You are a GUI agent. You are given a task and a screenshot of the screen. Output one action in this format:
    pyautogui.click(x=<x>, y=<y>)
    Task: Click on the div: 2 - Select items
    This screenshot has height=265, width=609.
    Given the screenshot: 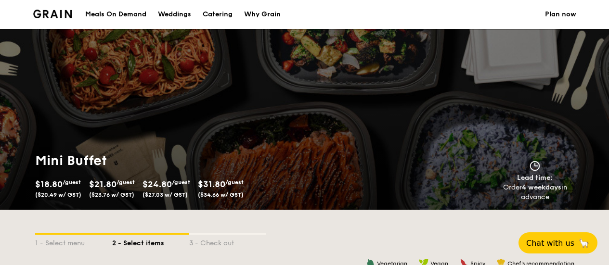 What is the action you would take?
    pyautogui.click(x=151, y=241)
    